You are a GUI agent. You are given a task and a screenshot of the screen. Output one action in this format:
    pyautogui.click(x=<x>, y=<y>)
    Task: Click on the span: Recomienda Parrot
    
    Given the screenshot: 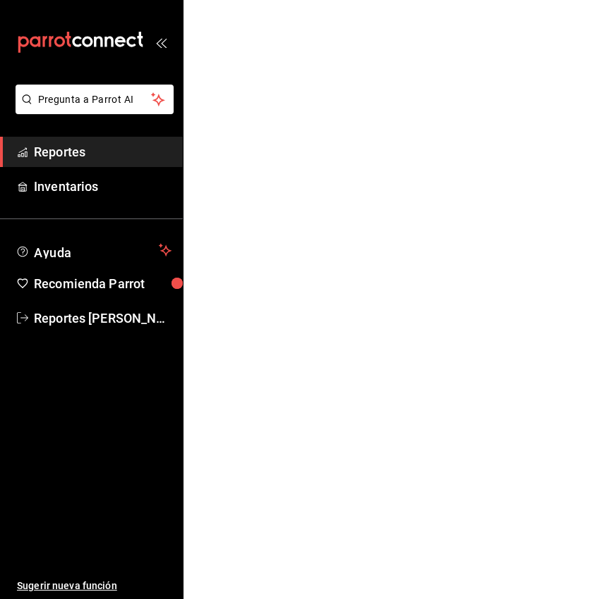 What is the action you would take?
    pyautogui.click(x=102, y=284)
    